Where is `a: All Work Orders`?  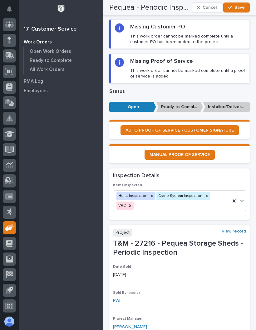
a: All Work Orders is located at coordinates (63, 69).